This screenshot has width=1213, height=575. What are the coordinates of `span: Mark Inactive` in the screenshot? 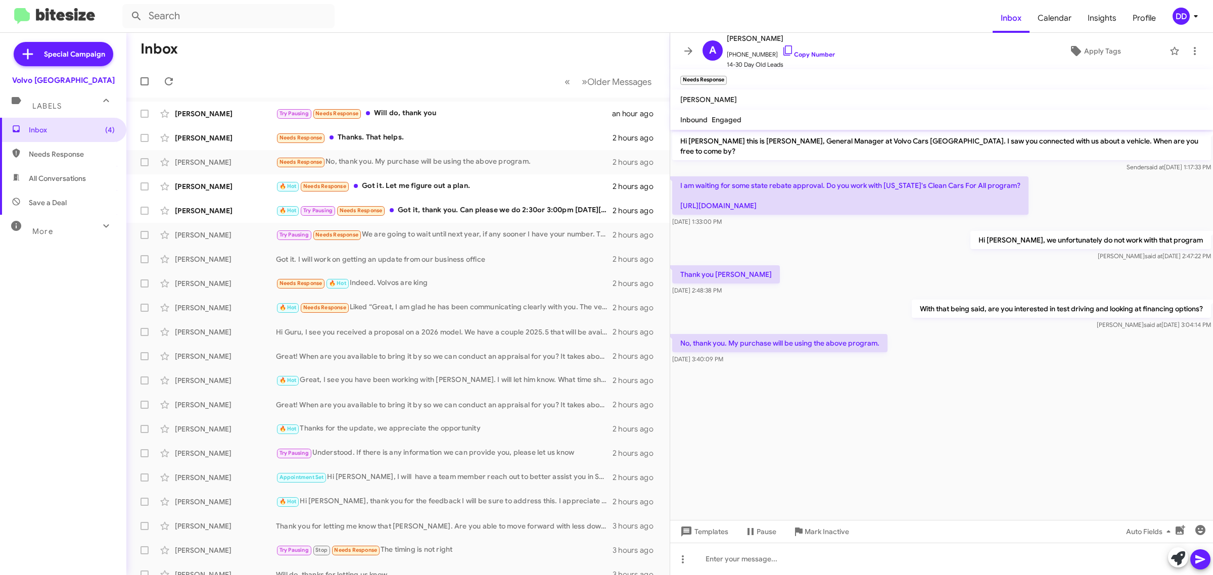 It's located at (827, 532).